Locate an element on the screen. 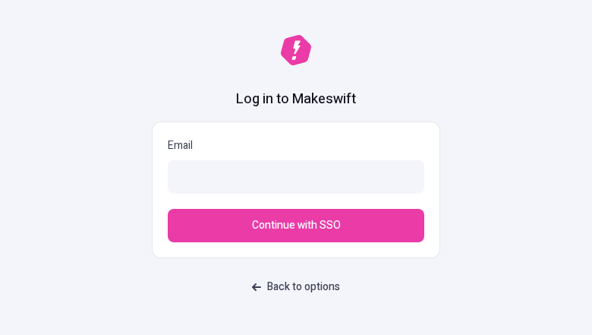 This screenshot has height=335, width=592. a: Back to options is located at coordinates (296, 287).